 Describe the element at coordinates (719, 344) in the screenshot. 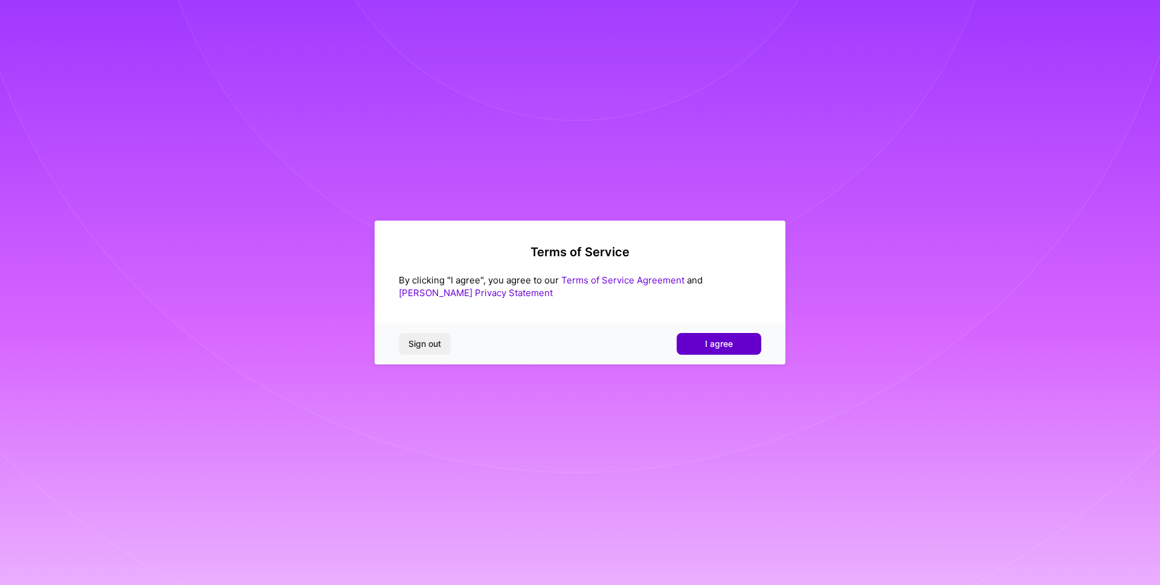

I see `span: I agree` at that location.